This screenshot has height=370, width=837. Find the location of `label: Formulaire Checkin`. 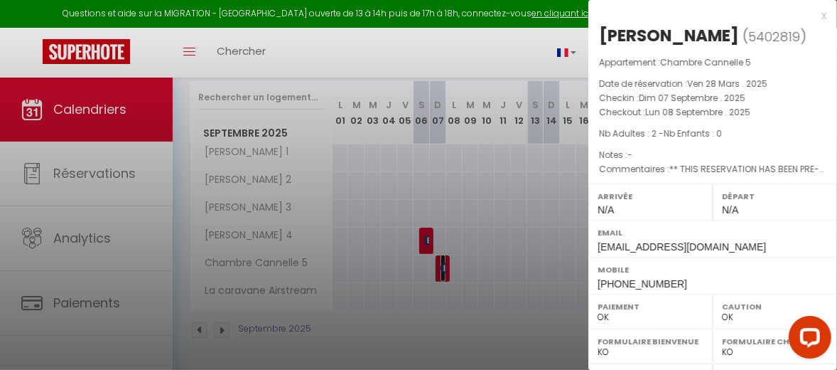

label: Formulaire Checkin is located at coordinates (775, 341).